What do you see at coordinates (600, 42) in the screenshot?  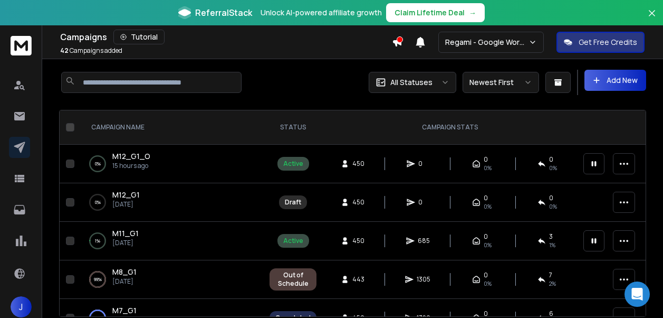 I see `button: Get Free Credits` at bounding box center [600, 42].